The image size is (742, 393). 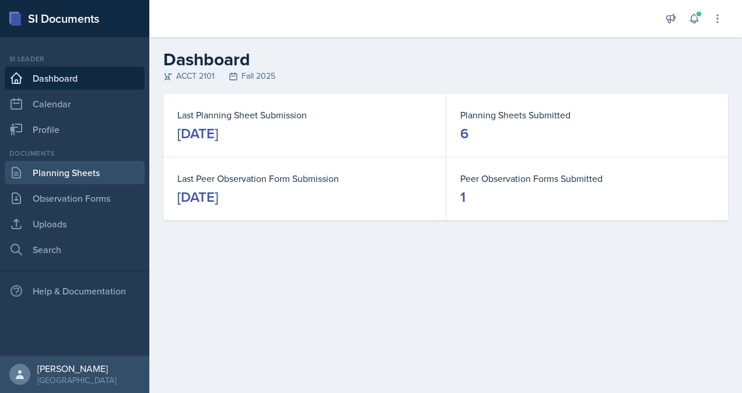 I want to click on dt: Planning Sheets Submitted, so click(x=587, y=115).